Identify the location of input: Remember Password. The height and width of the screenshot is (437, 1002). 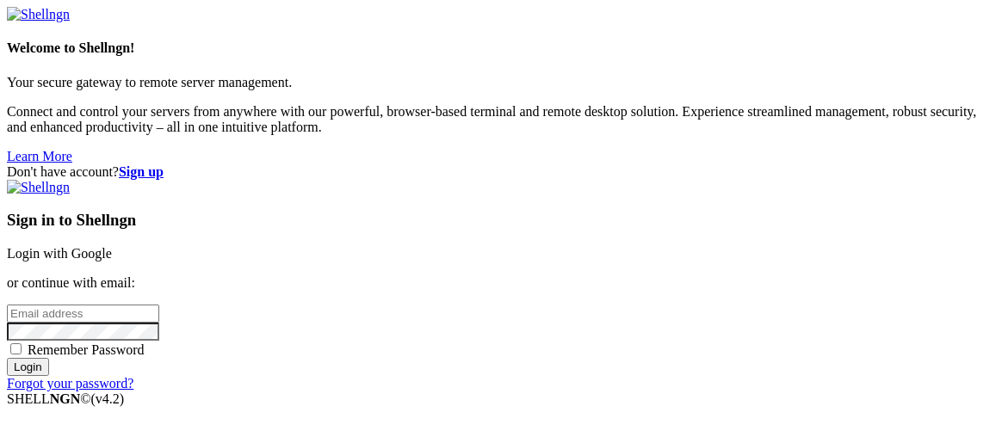
(15, 349).